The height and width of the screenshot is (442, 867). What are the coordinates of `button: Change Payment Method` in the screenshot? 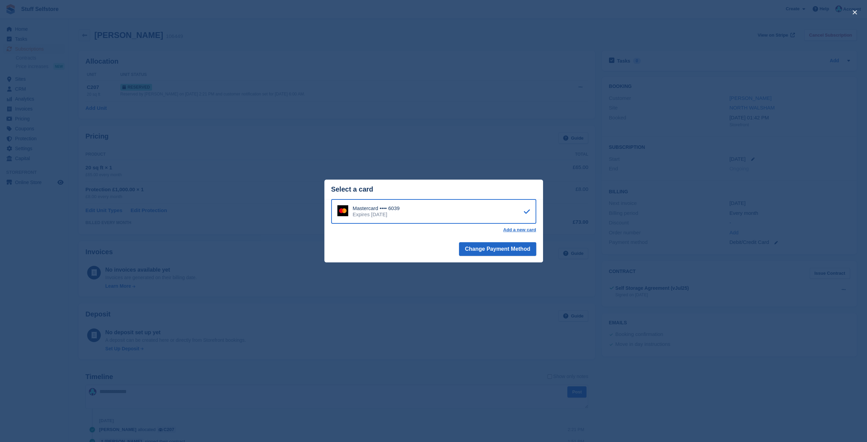 It's located at (497, 249).